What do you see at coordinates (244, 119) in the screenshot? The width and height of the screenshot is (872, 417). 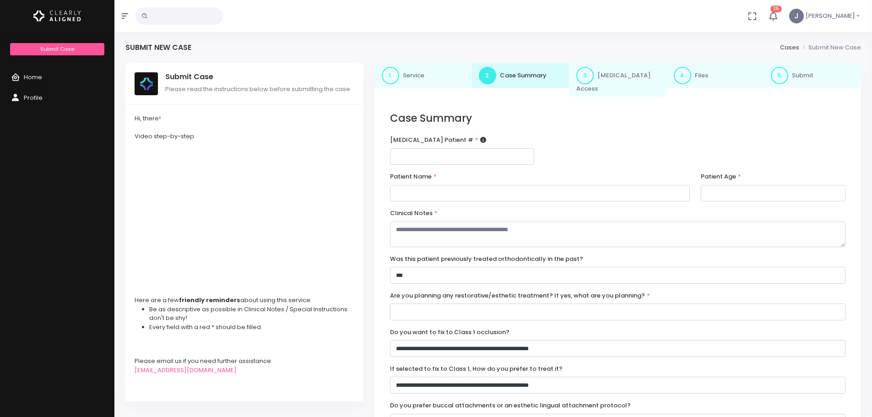 I see `div: Hi, there!` at bounding box center [244, 119].